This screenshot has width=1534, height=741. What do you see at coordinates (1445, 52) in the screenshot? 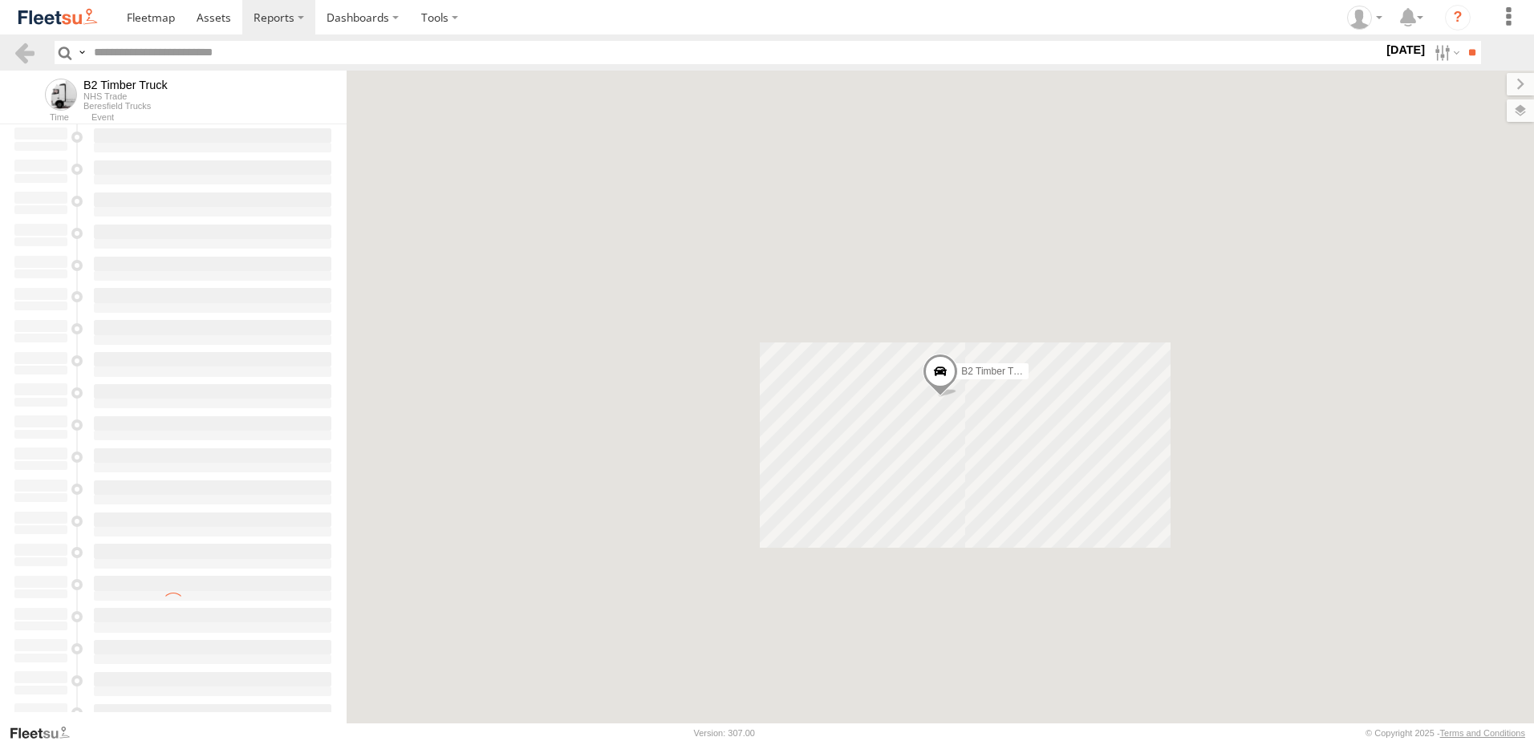
I see `label: Search Filter Options` at bounding box center [1445, 52].